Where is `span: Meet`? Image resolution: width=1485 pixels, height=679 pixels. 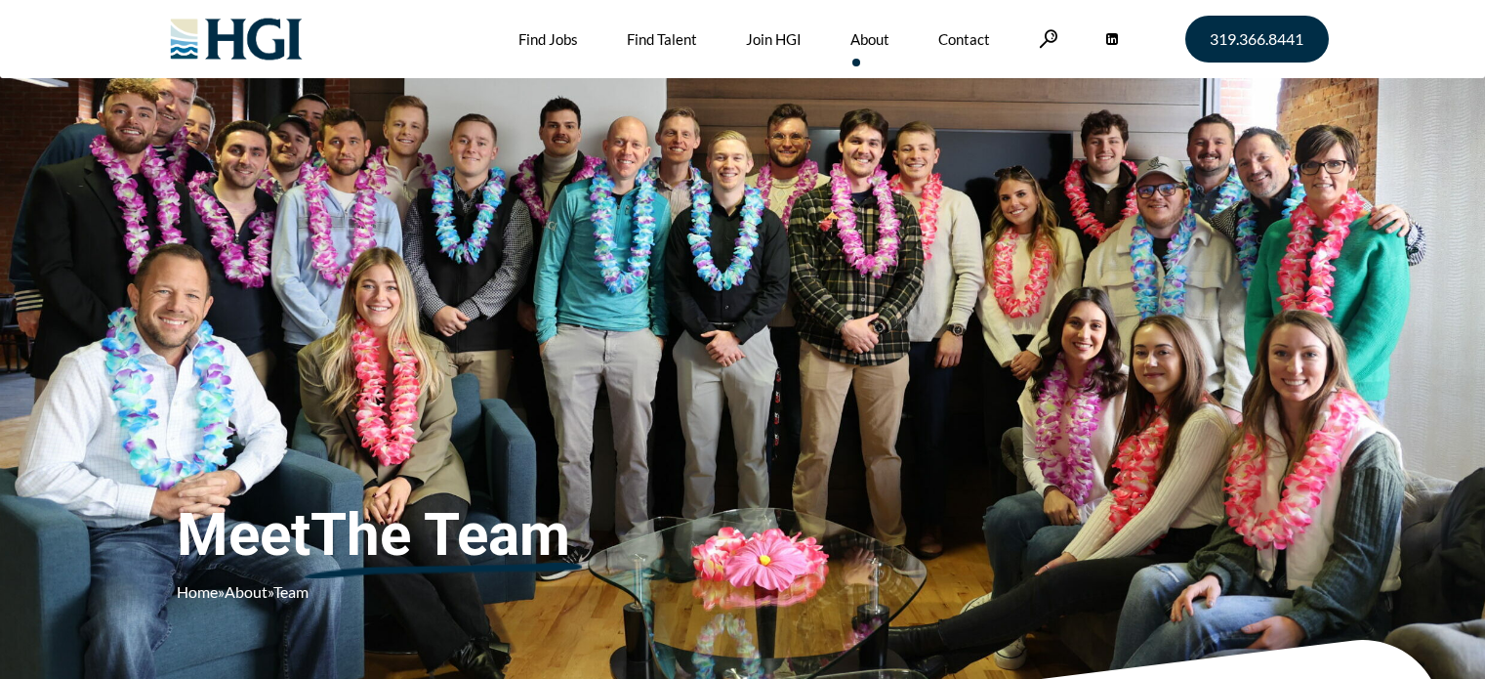
span: Meet is located at coordinates (440, 535).